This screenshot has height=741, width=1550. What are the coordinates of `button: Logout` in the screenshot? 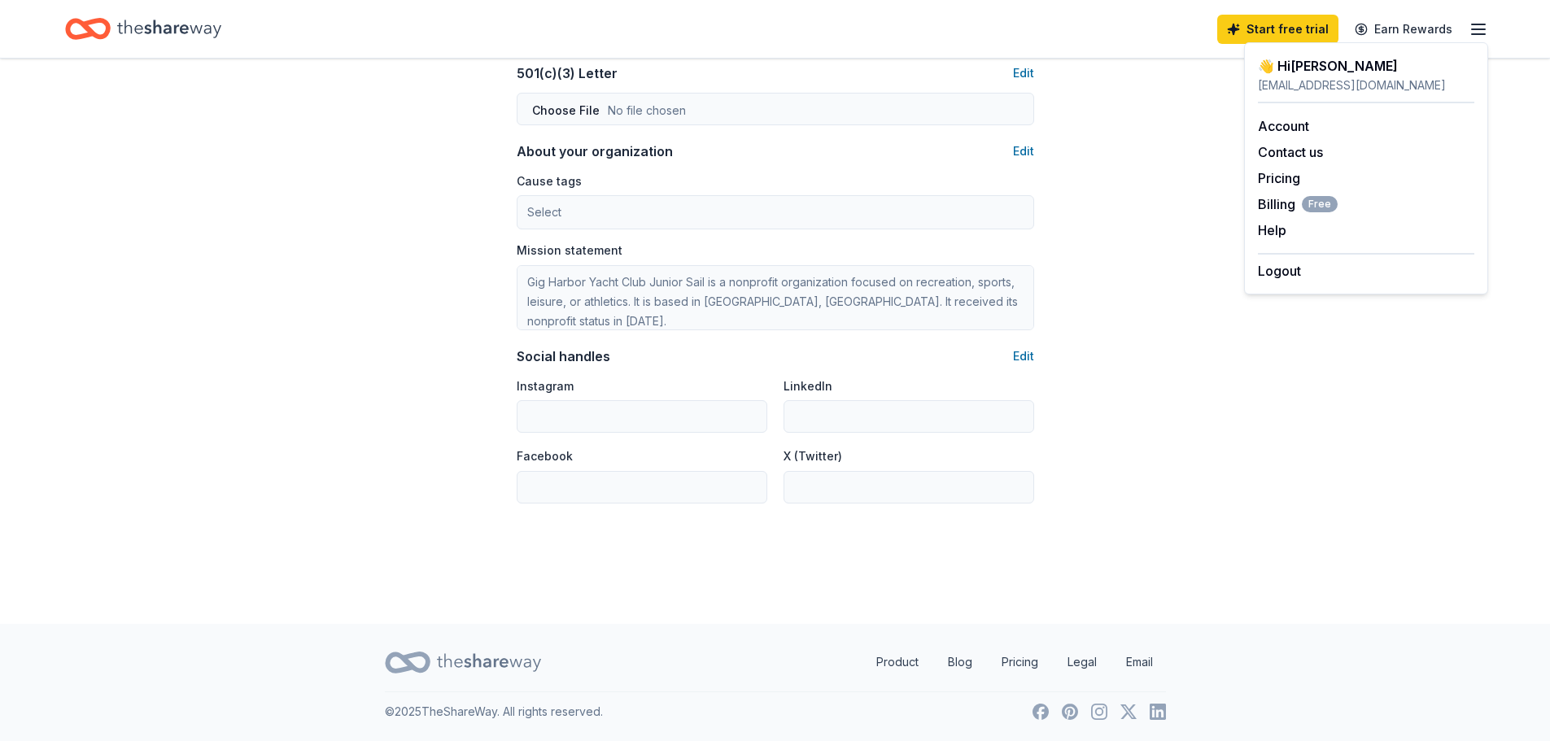 It's located at (1279, 271).